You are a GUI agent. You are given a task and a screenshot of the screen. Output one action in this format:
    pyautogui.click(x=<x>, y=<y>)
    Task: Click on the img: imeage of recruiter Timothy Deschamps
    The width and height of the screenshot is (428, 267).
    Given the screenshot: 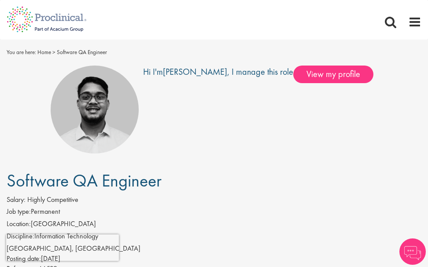 What is the action you would take?
    pyautogui.click(x=95, y=110)
    